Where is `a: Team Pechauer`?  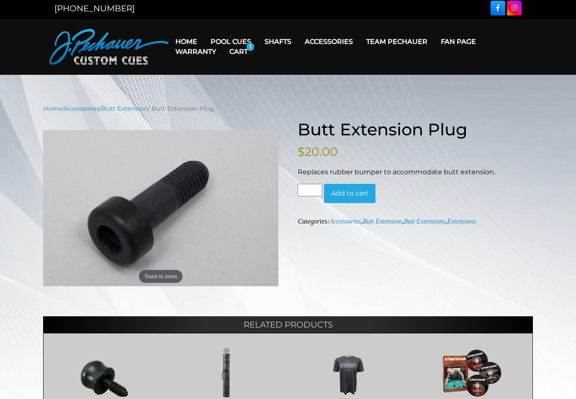
a: Team Pechauer is located at coordinates (397, 41).